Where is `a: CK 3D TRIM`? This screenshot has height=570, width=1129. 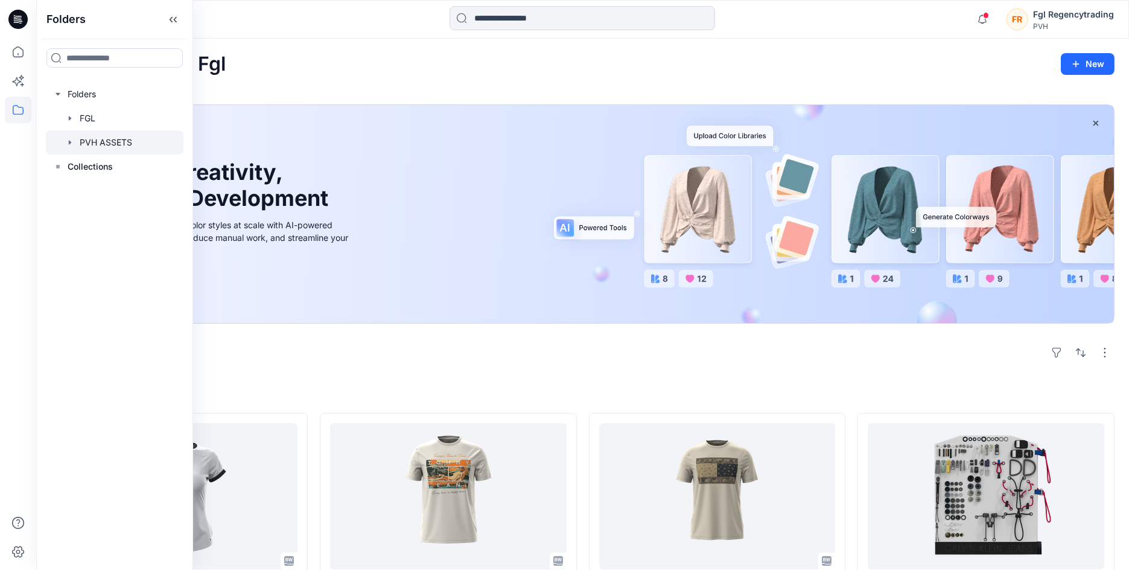 a: CK 3D TRIM is located at coordinates (986, 496).